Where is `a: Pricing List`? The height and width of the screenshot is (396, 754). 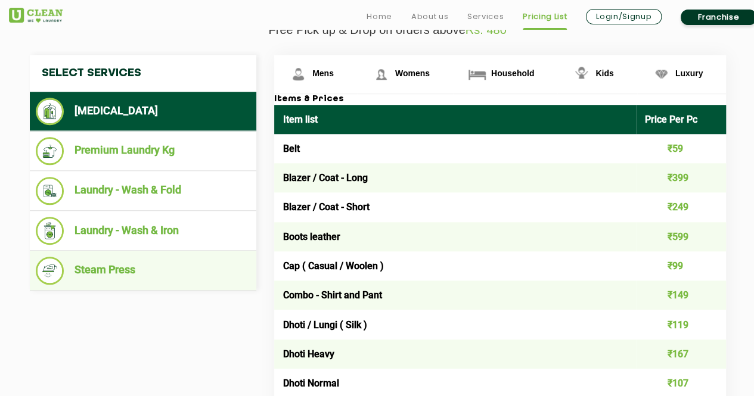
a: Pricing List is located at coordinates (545, 17).